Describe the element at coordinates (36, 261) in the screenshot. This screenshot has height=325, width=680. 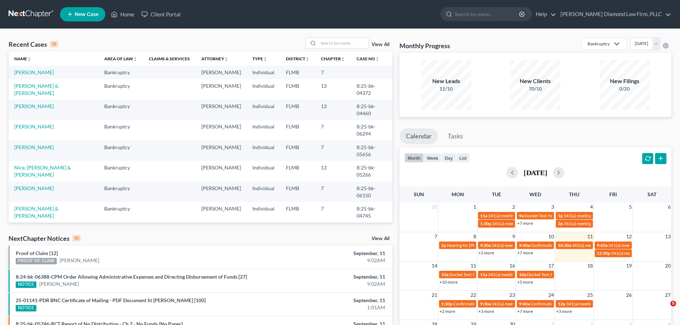
I see `div: PROOF OF CLAIM` at that location.